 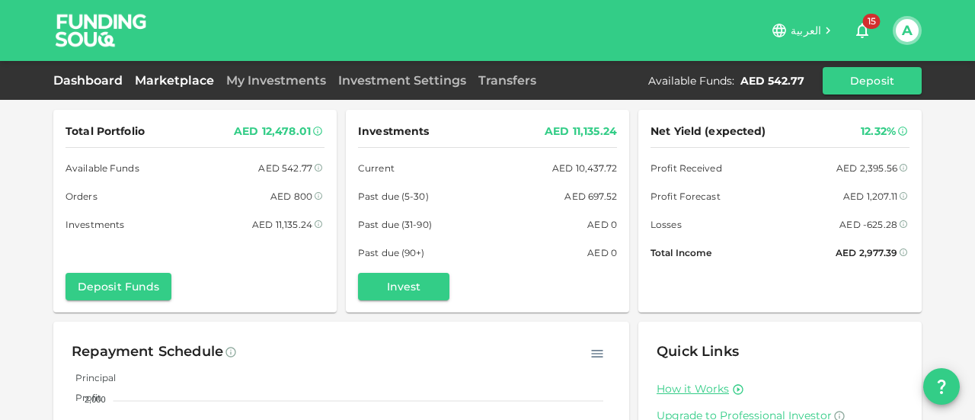 I want to click on button: question, so click(x=941, y=386).